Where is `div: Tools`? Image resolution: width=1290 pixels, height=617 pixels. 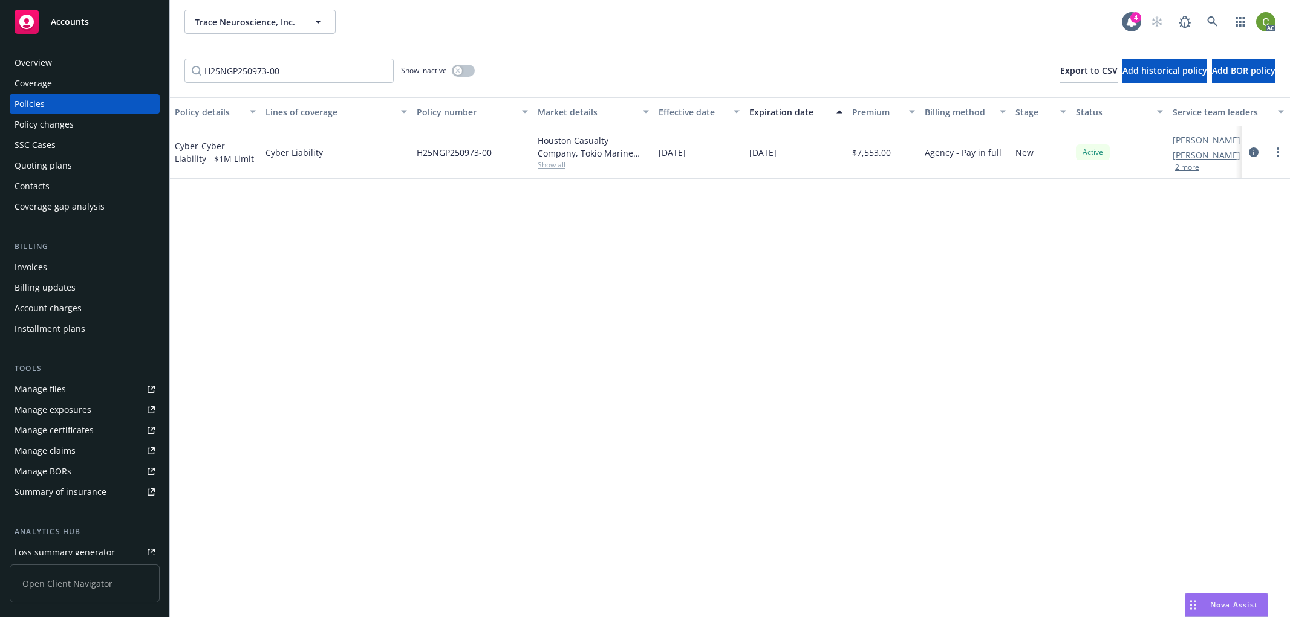
div: Tools is located at coordinates (85, 369).